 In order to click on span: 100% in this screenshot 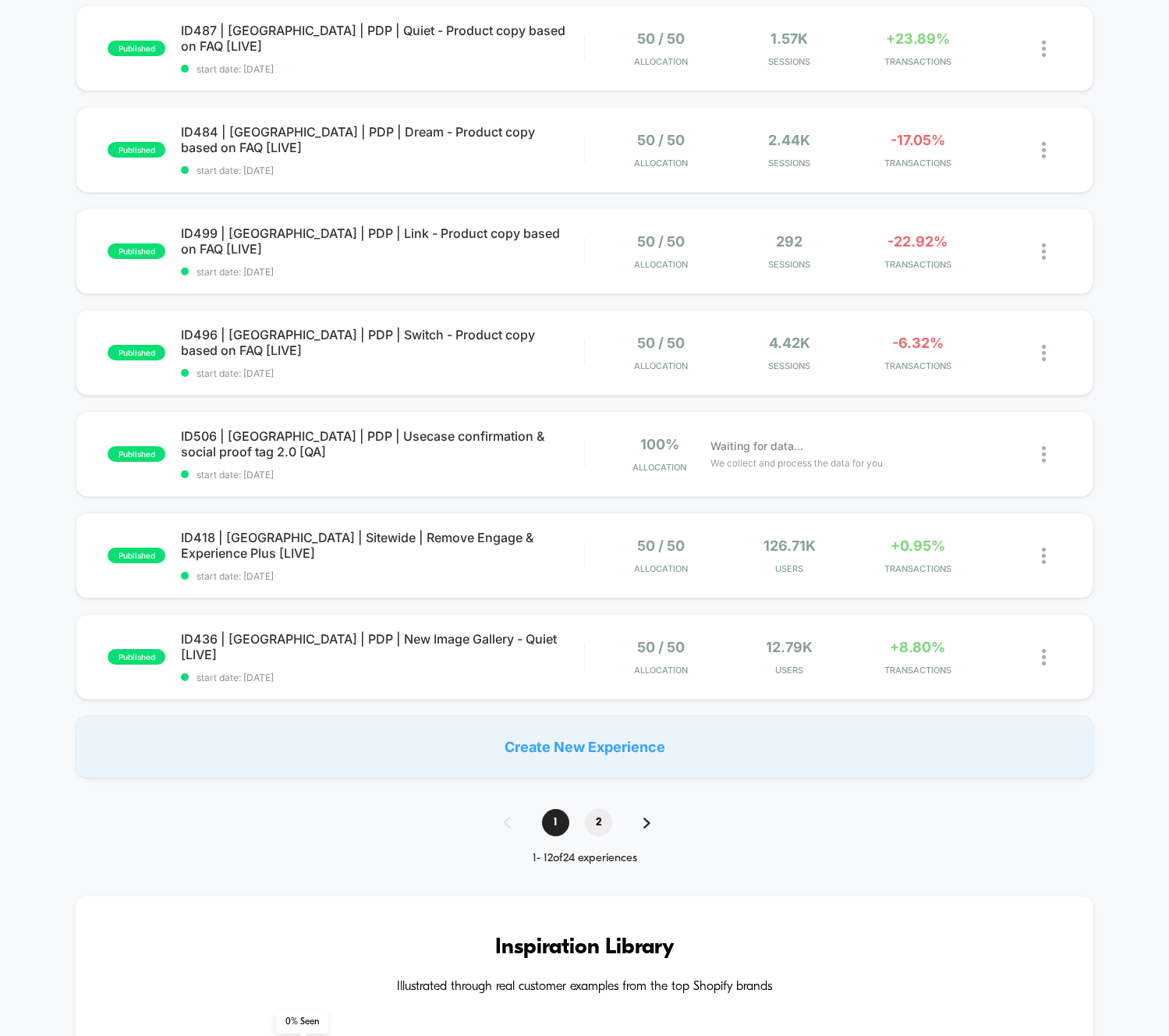, I will do `click(660, 444)`.